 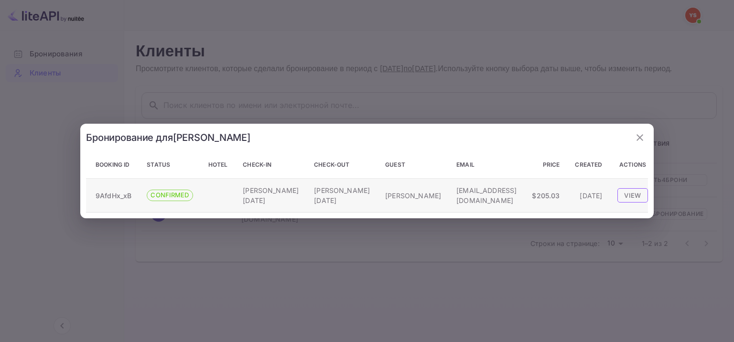 I want to click on p: $205.03, so click(x=545, y=195).